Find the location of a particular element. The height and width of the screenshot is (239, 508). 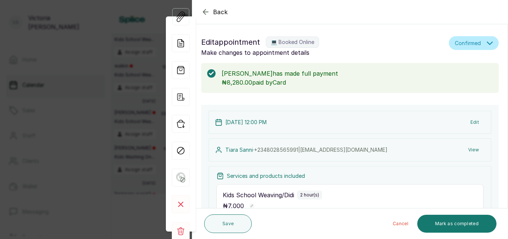

p: ₦8,280.00 paid by Card is located at coordinates (357, 82).